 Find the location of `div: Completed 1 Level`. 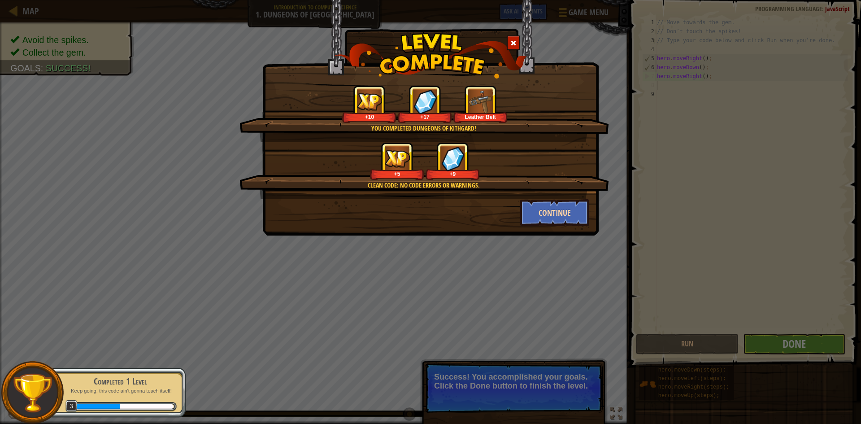

div: Completed 1 Level is located at coordinates (120, 381).